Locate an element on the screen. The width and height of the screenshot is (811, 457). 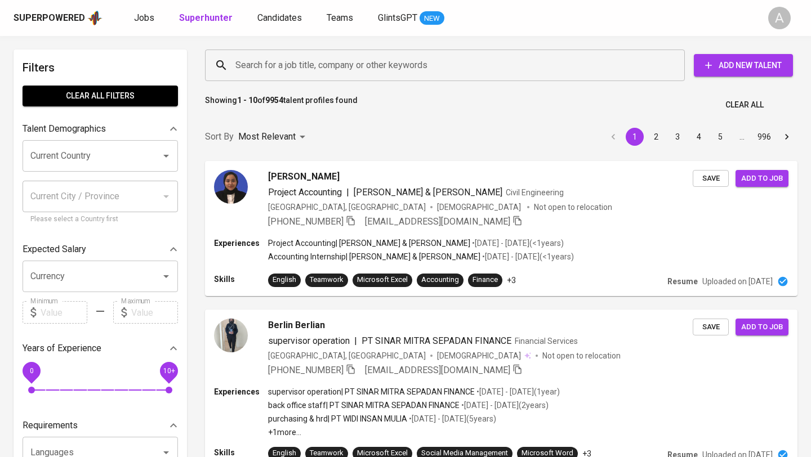
p: supervisor operation | PT SINAR MITRA SEPADAN FINANCE is located at coordinates (371, 392).